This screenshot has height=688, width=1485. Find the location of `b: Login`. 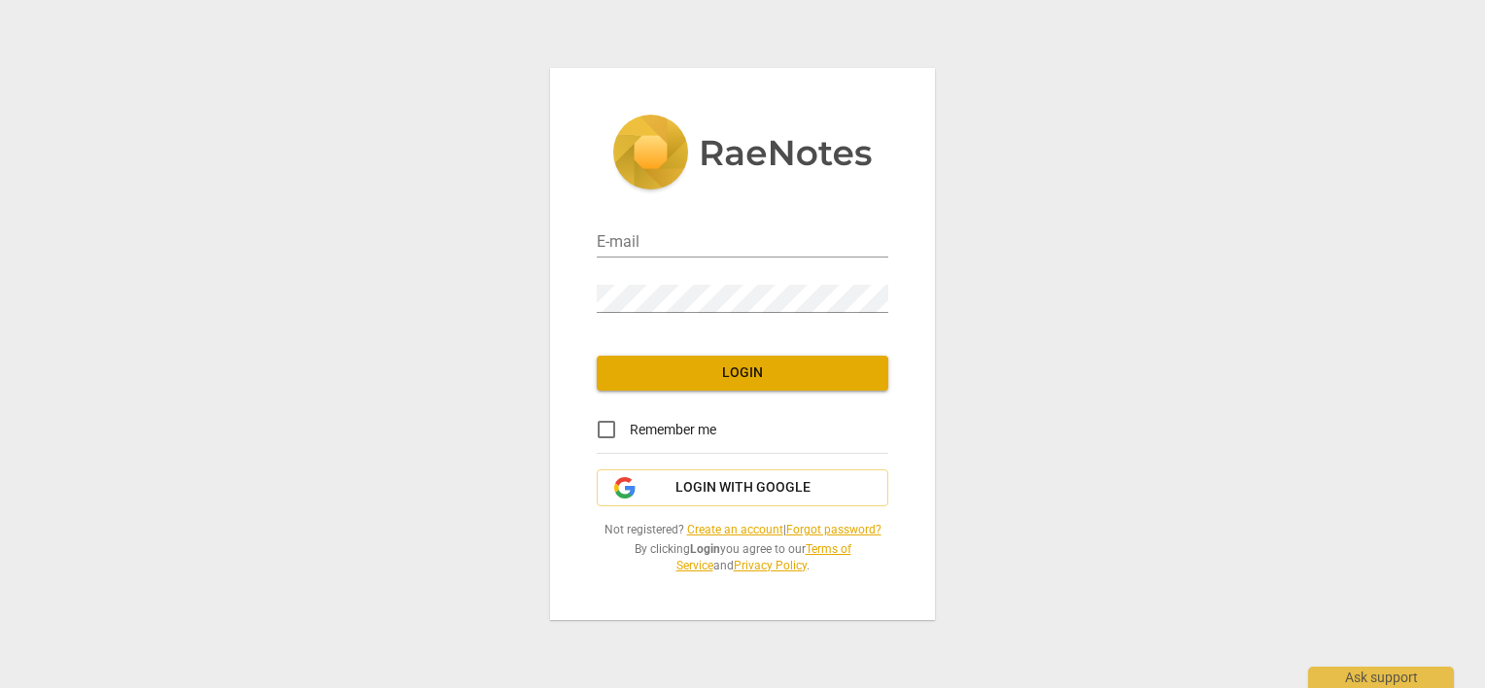

b: Login is located at coordinates (705, 549).